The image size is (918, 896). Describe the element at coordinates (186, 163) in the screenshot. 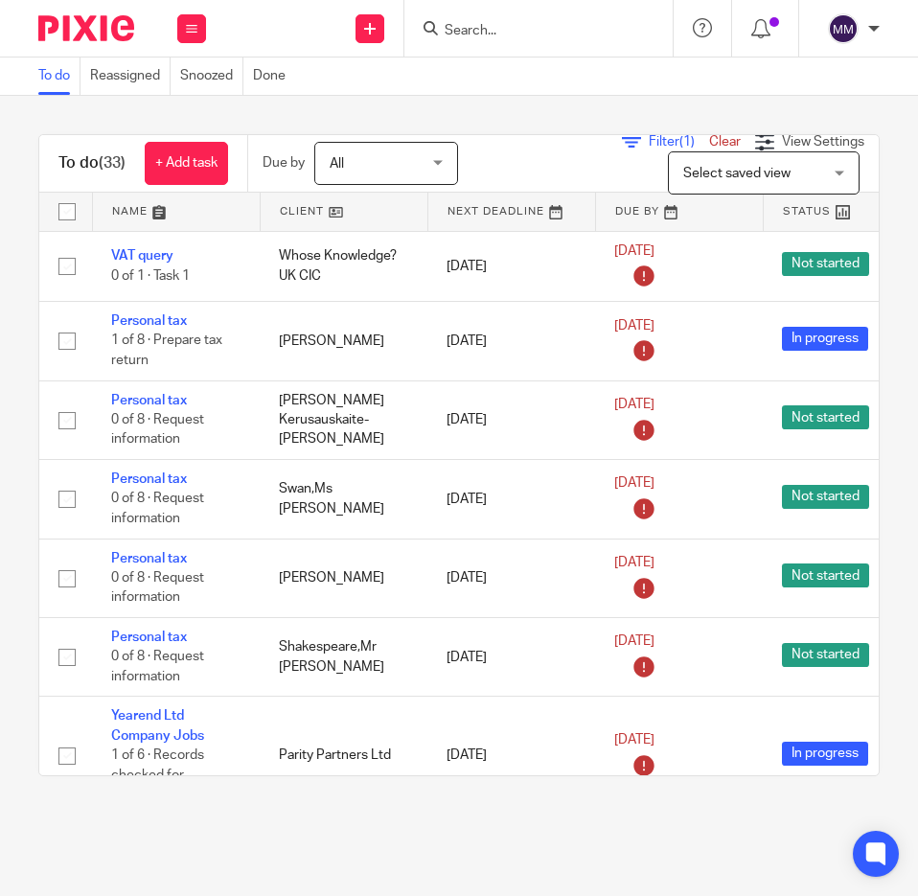

I see `a: + Add task` at that location.